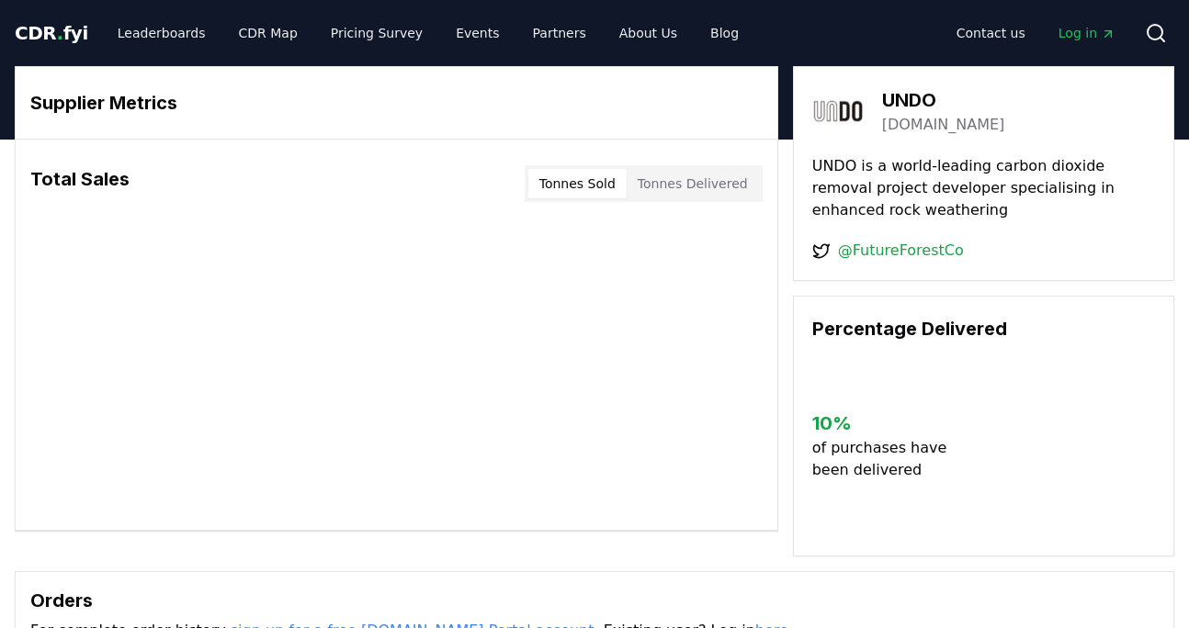 This screenshot has height=628, width=1189. I want to click on a: Pricing Survey, so click(377, 33).